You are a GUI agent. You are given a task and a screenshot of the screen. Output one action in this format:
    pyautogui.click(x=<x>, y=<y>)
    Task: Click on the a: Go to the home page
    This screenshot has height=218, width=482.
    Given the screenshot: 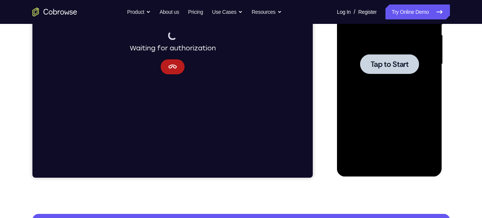 What is the action you would take?
    pyautogui.click(x=55, y=12)
    